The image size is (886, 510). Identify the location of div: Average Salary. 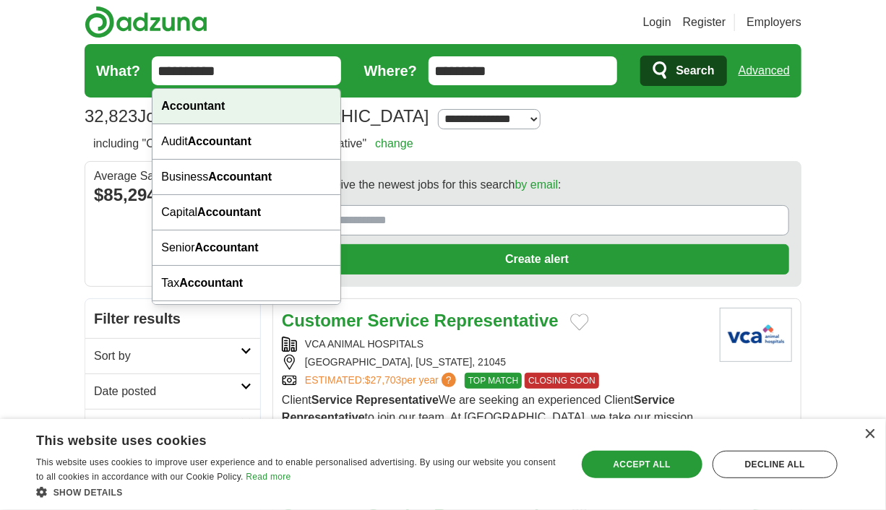
(173, 176).